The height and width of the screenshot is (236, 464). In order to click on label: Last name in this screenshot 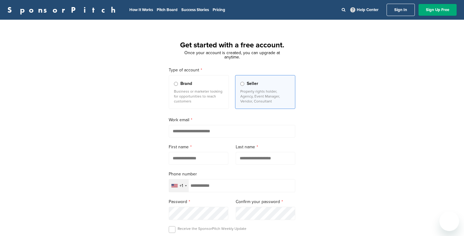, I will do `click(265, 147)`.